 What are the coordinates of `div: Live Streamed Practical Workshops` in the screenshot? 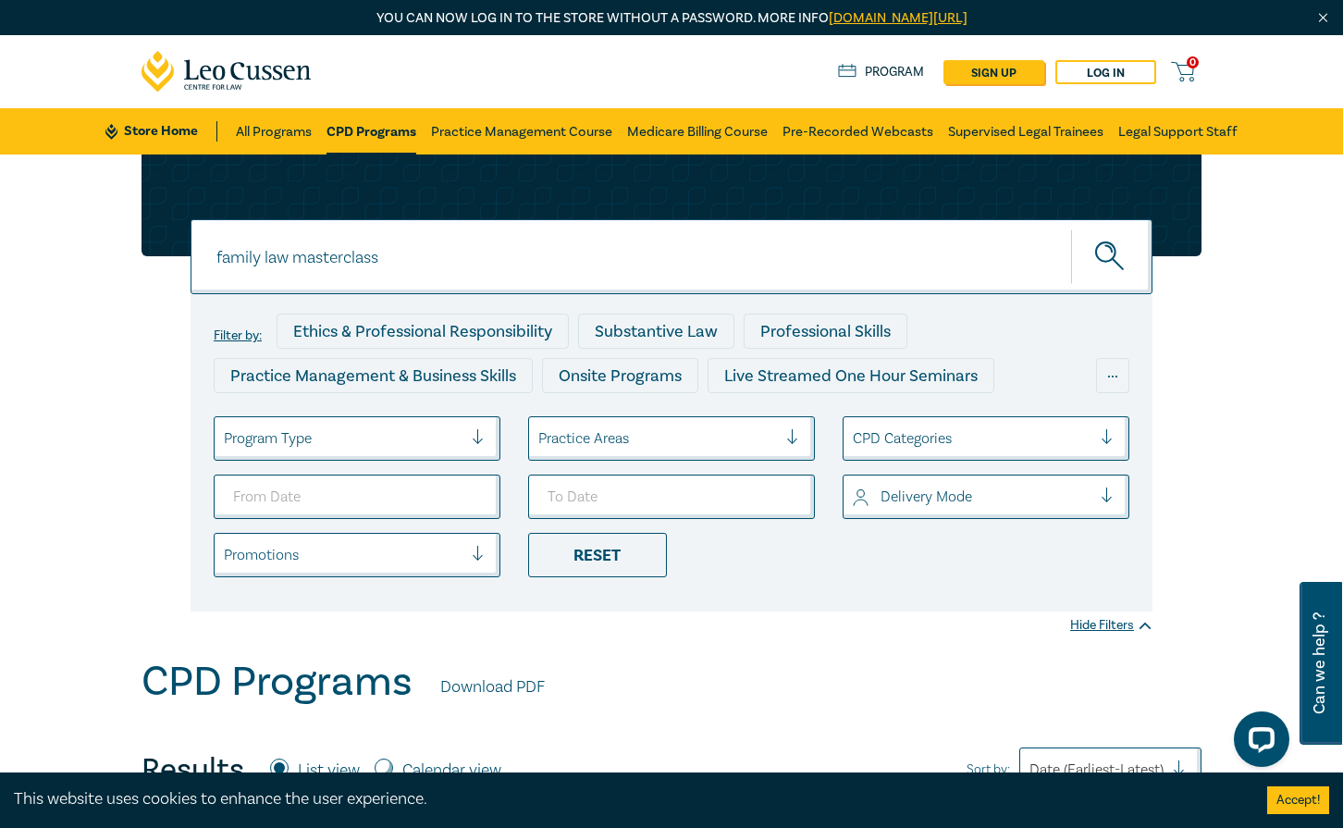 It's located at (718, 420).